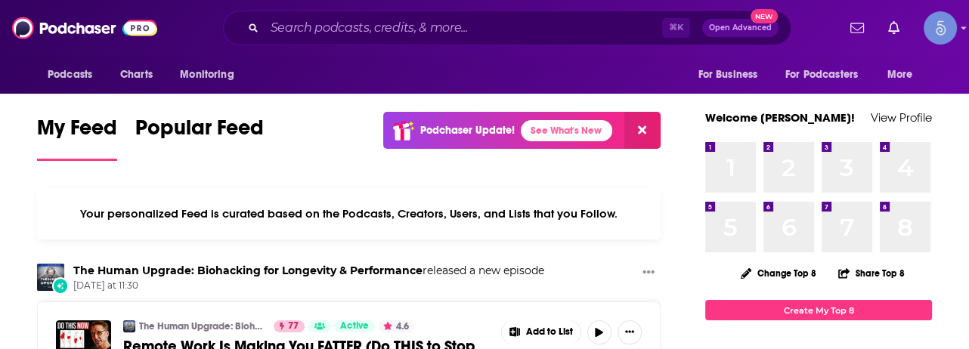 Image resolution: width=969 pixels, height=349 pixels. What do you see at coordinates (566, 131) in the screenshot?
I see `a: See What's New` at bounding box center [566, 131].